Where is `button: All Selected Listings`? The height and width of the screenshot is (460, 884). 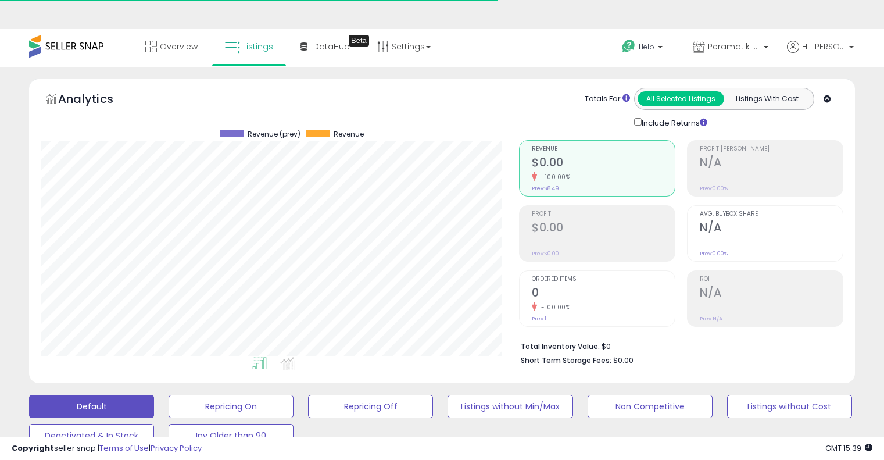
button: All Selected Listings is located at coordinates (681, 99).